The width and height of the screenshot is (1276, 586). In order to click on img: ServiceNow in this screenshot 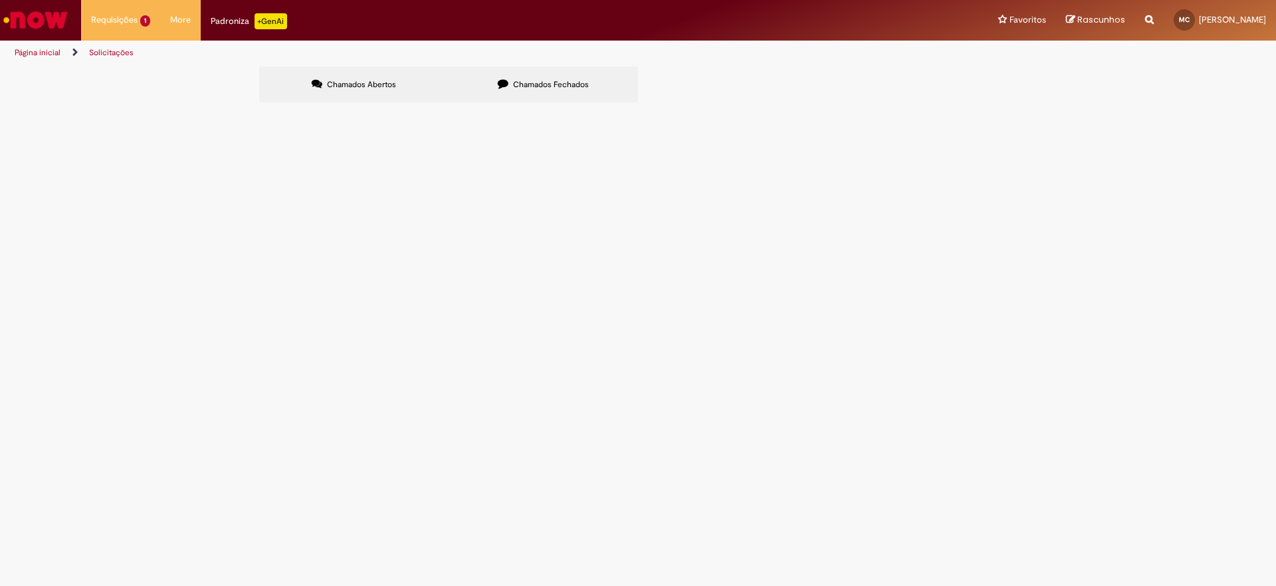, I will do `click(35, 20)`.